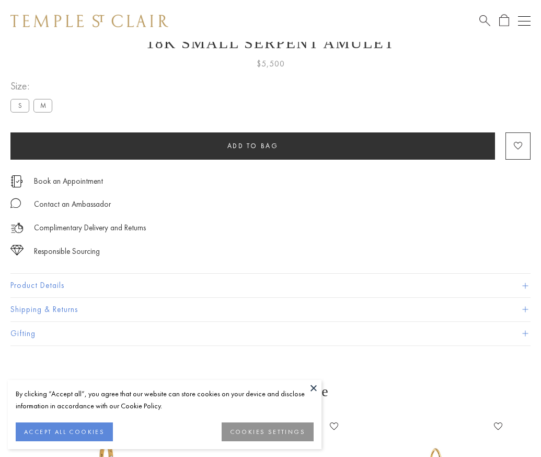 The width and height of the screenshot is (541, 457). I want to click on div: Responsible Sourcing, so click(67, 251).